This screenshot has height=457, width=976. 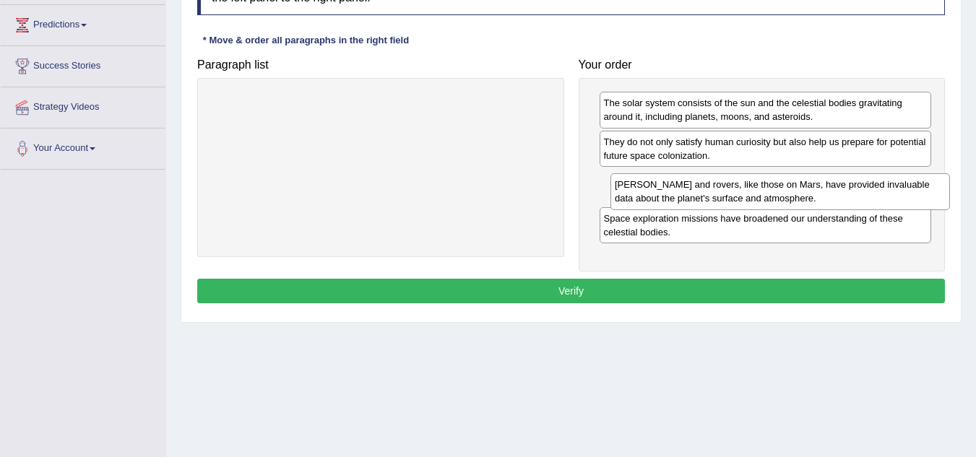 What do you see at coordinates (83, 64) in the screenshot?
I see `a: Success Stories` at bounding box center [83, 64].